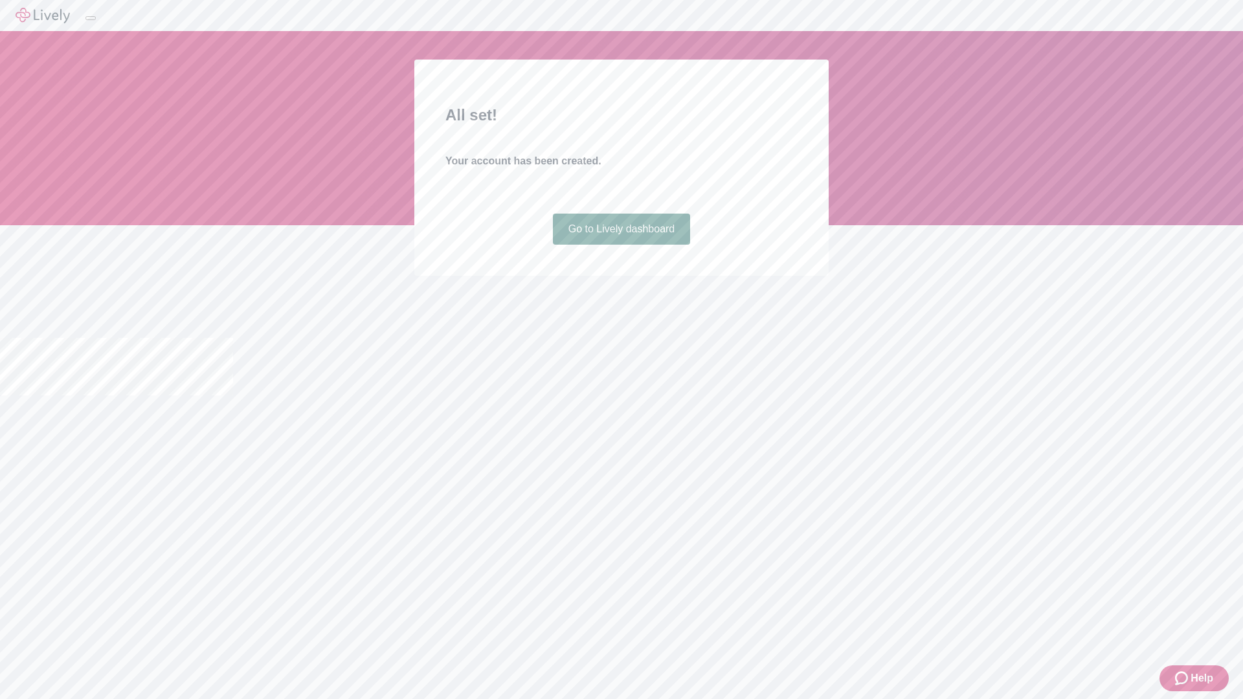 The image size is (1243, 699). I want to click on h4: Your account has been created., so click(621, 161).